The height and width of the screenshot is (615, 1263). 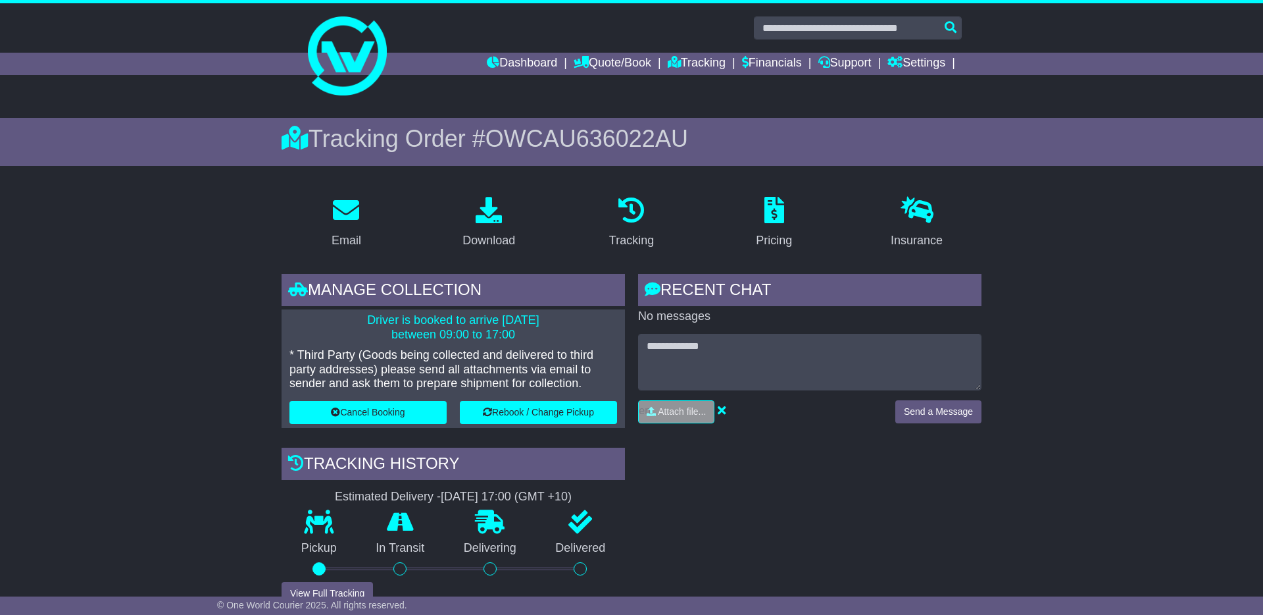 What do you see at coordinates (632, 240) in the screenshot?
I see `div: Tracking` at bounding box center [632, 240].